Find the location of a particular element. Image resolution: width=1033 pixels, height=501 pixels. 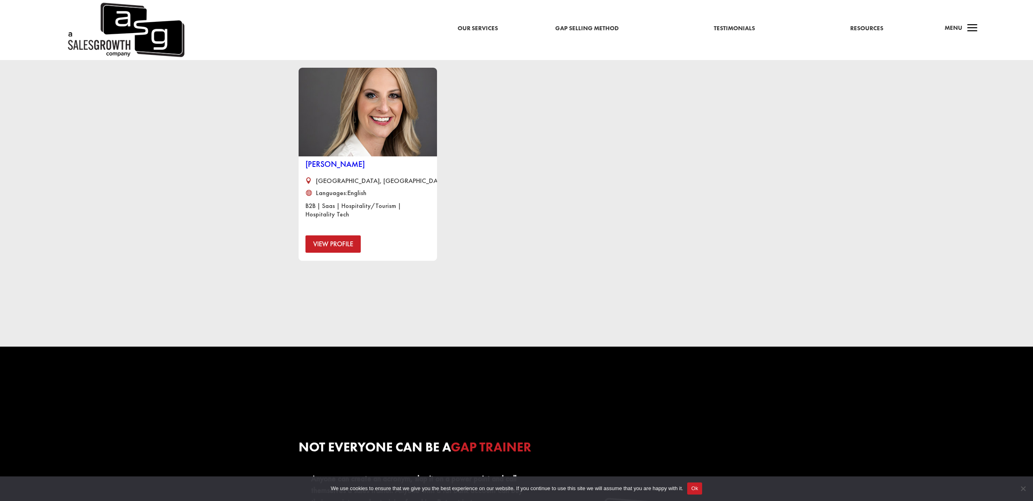

p: Not everyone can be a is located at coordinates (424, 447).